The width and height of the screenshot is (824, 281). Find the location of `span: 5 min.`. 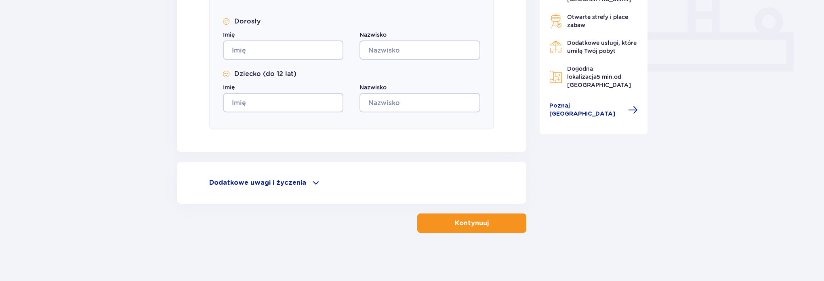

span: 5 min. is located at coordinates (605, 77).